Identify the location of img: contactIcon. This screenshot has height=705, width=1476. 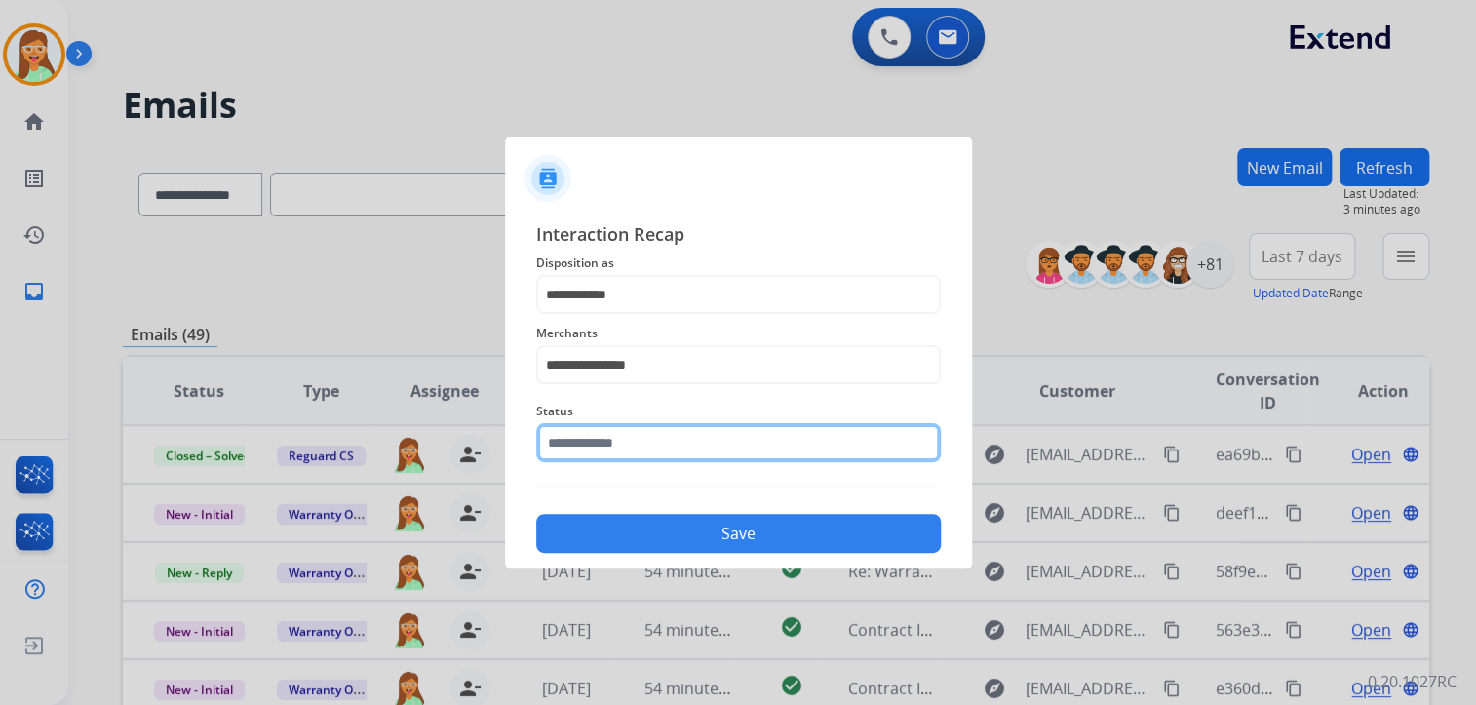
(548, 178).